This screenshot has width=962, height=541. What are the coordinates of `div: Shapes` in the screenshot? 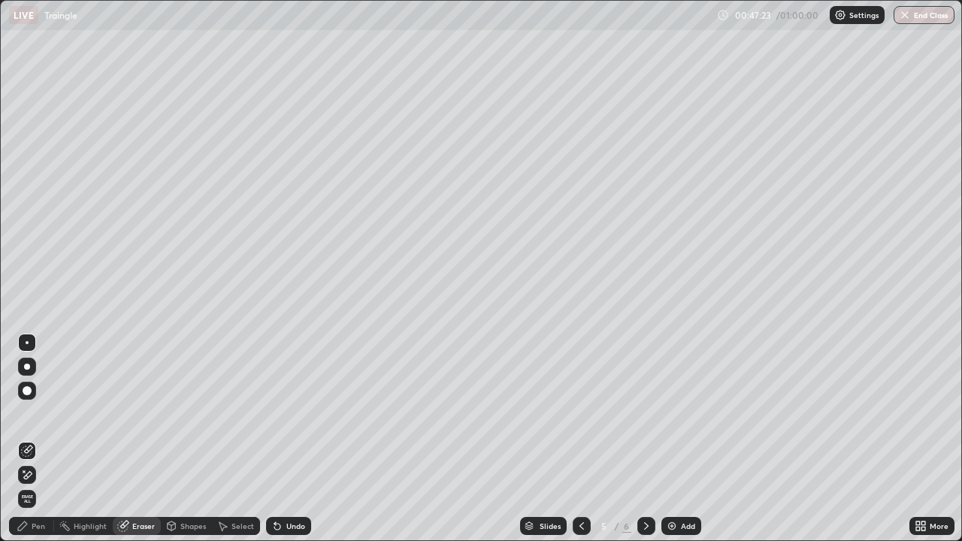 It's located at (193, 526).